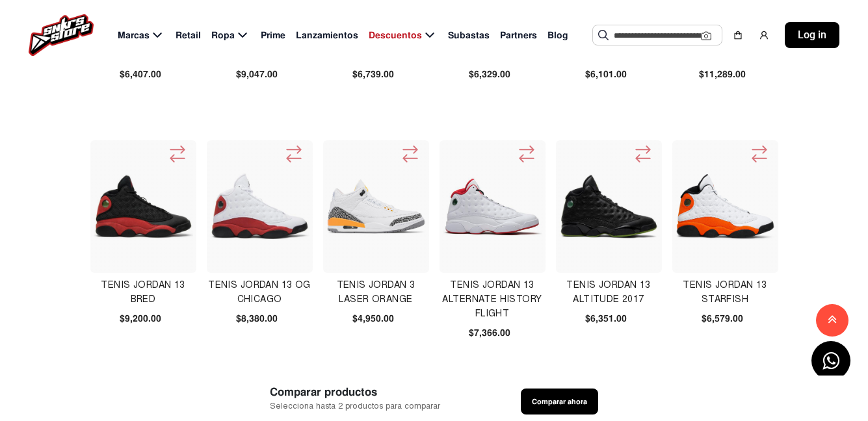 Image resolution: width=868 pixels, height=421 pixels. Describe the element at coordinates (609, 207) in the screenshot. I see `img: Tenis Jordan 13 Altitude 2017` at that location.